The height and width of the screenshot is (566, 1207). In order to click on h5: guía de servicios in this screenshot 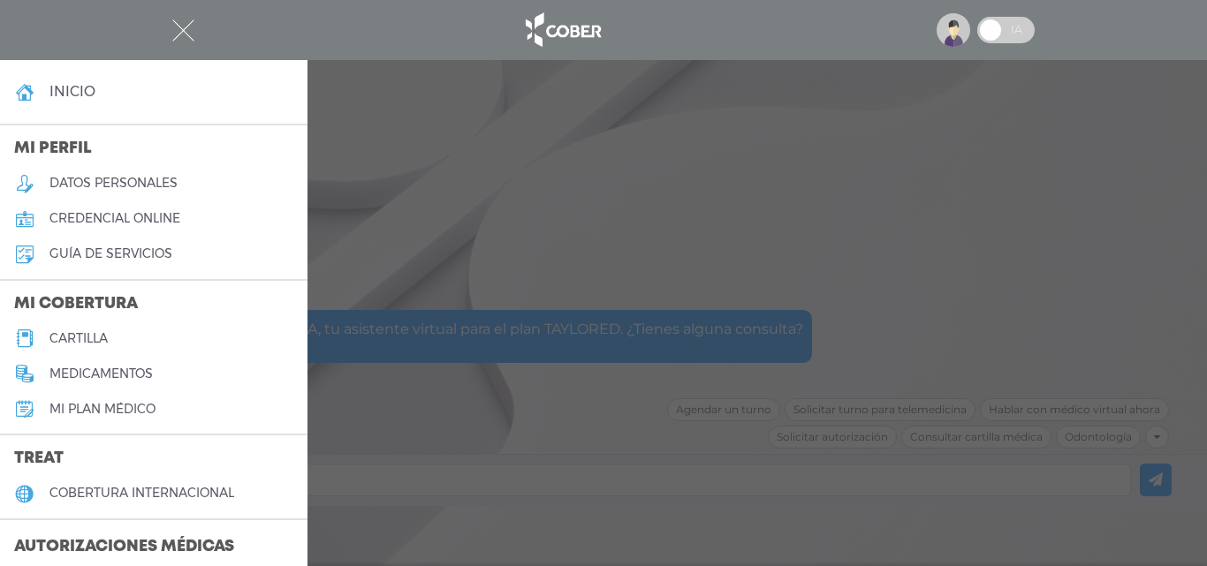, I will do `click(110, 254)`.